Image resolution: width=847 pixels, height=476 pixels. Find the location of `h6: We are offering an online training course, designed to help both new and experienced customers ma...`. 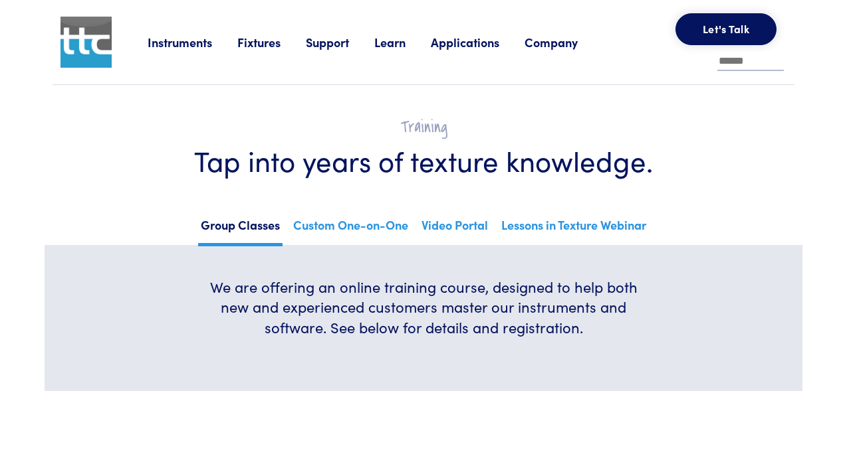

h6: We are offering an online training course, designed to help both new and experienced customers ma... is located at coordinates (423, 308).